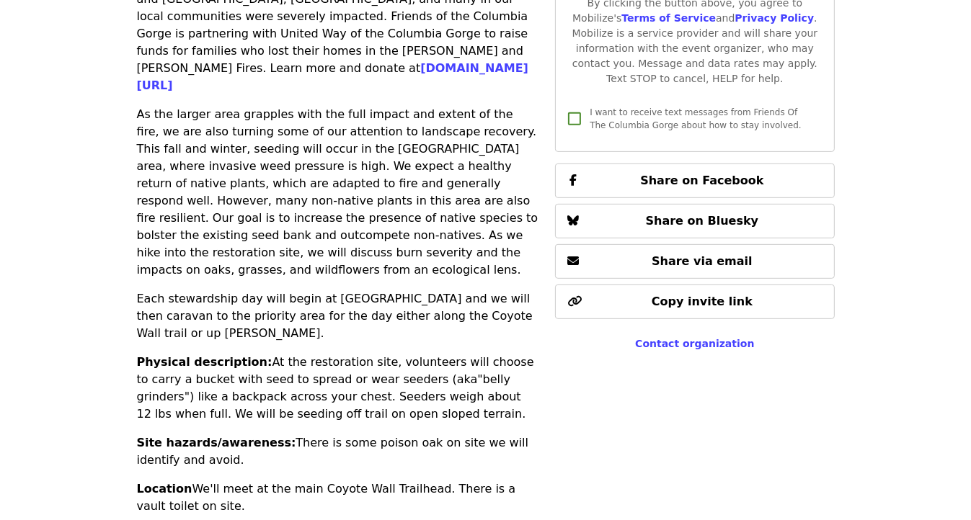  Describe the element at coordinates (694, 262) in the screenshot. I see `button: Share via email` at that location.